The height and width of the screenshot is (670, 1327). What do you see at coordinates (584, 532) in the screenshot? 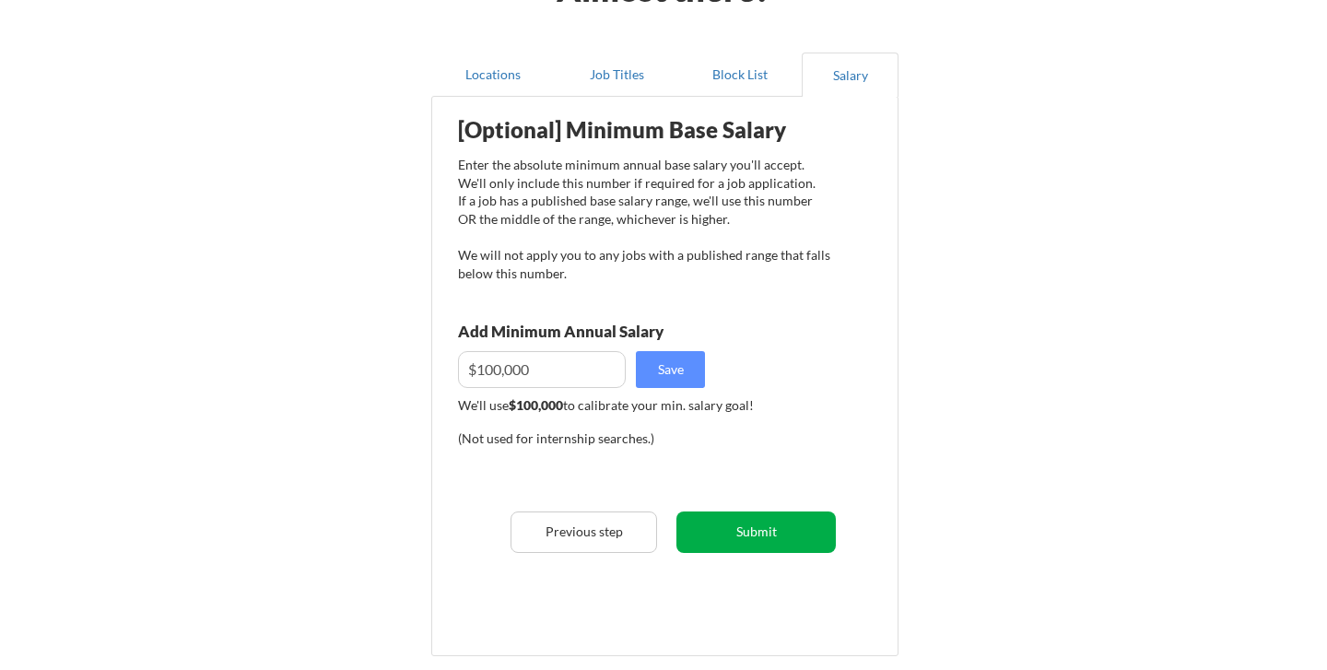
I see `button: Previous step` at bounding box center [584, 532].